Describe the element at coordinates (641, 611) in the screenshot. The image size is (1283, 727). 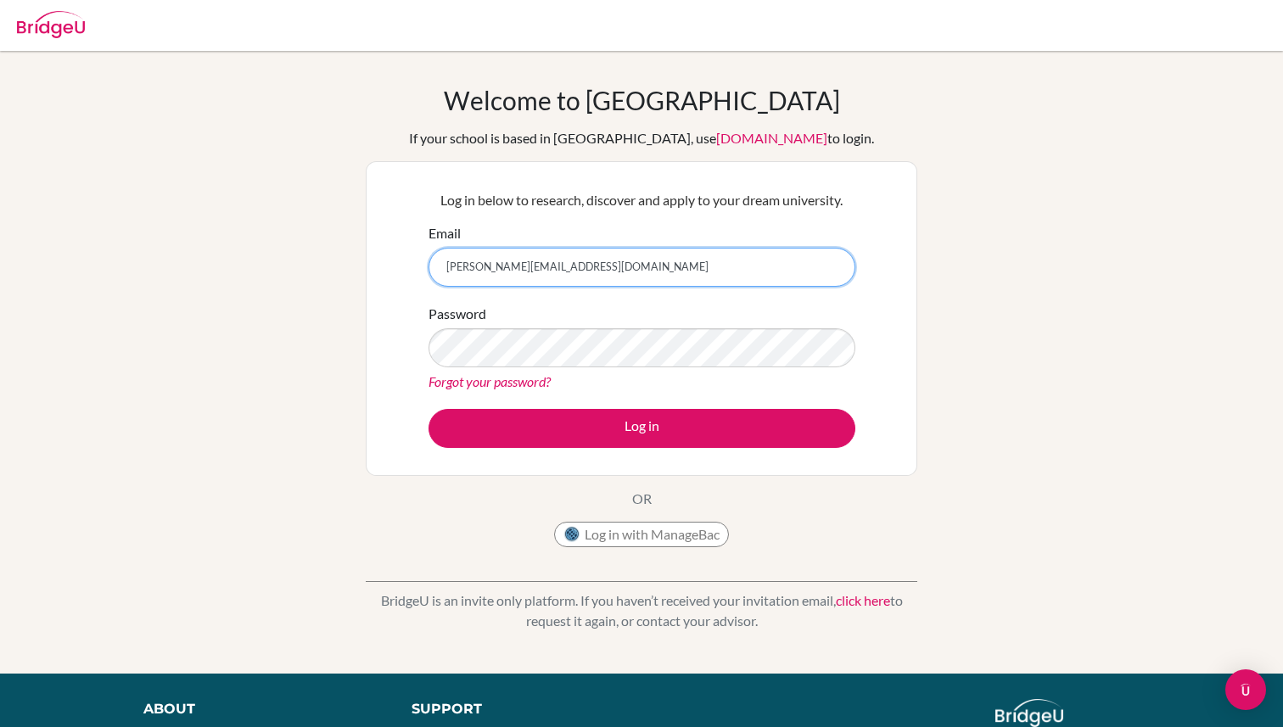
I see `p: BridgeU is an invite only platform. If you haven’t received your invitation email, to request it ...` at that location.